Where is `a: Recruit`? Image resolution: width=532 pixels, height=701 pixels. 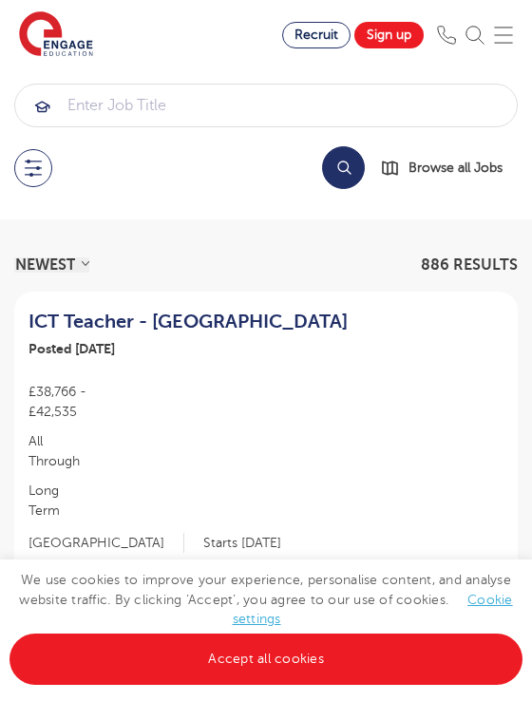 a: Recruit is located at coordinates (316, 35).